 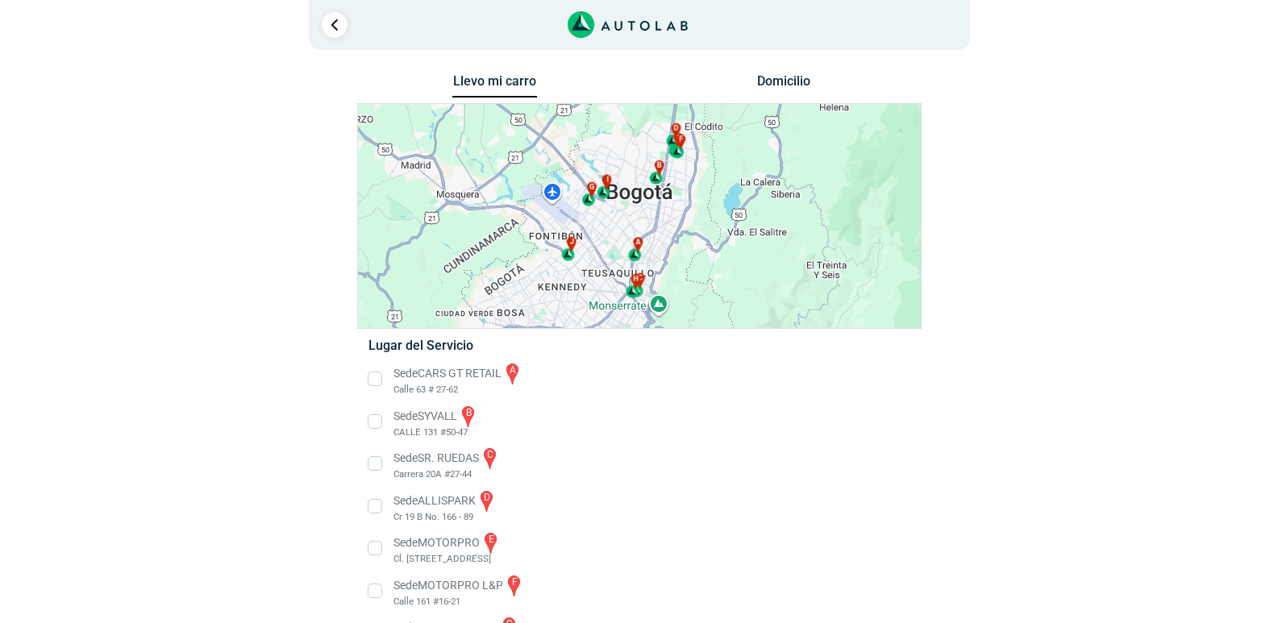 What do you see at coordinates (627, 23) in the screenshot?
I see `a: Link al sitio de autolab` at bounding box center [627, 23].